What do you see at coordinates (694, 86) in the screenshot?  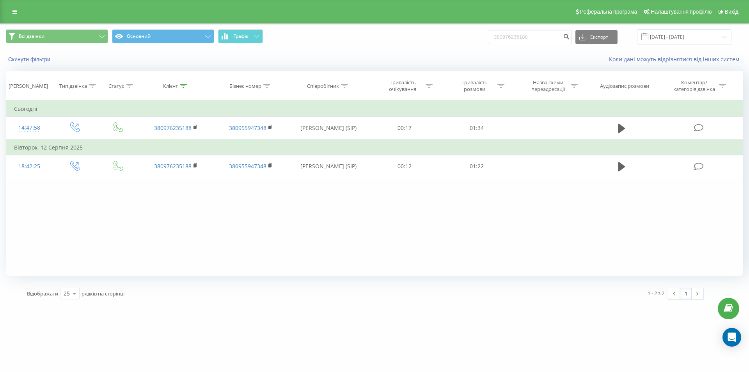 I see `div: Коментар/категорія дзвінка` at bounding box center [694, 86].